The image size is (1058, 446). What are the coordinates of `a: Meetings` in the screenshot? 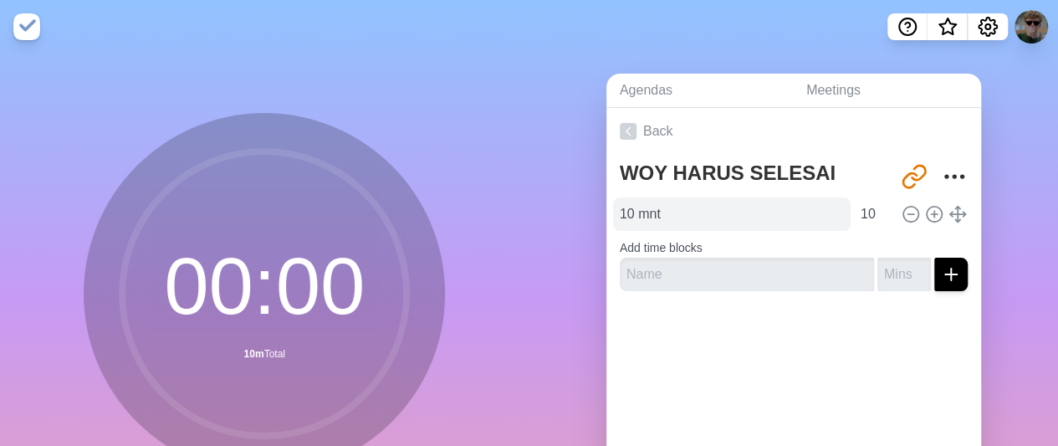 It's located at (887, 90).